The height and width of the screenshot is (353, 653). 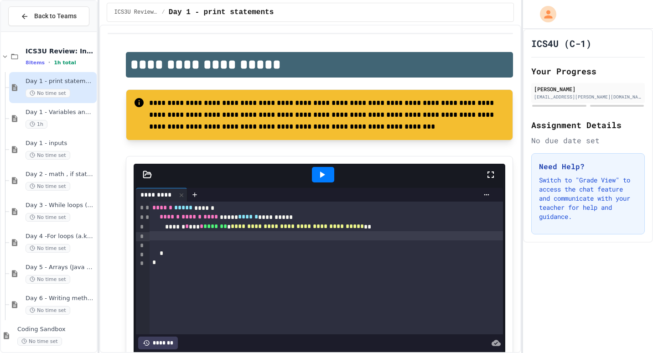 I want to click on span: Back to Teams, so click(x=55, y=16).